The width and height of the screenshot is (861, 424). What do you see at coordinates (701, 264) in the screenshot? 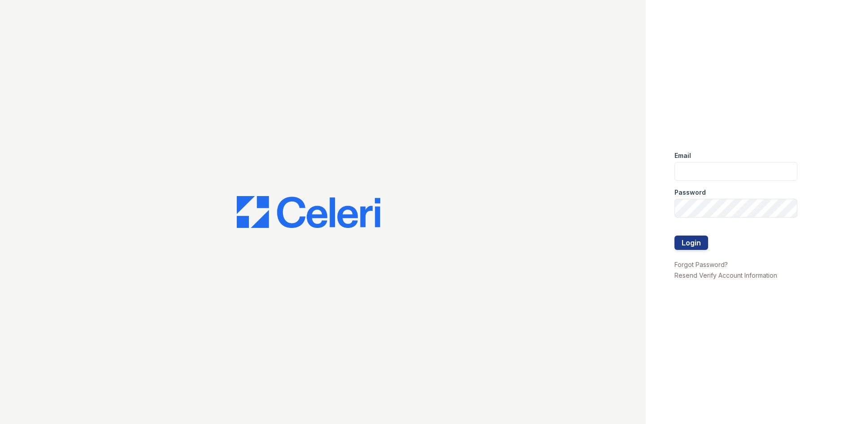
I see `a: Forgot Password?` at bounding box center [701, 264].